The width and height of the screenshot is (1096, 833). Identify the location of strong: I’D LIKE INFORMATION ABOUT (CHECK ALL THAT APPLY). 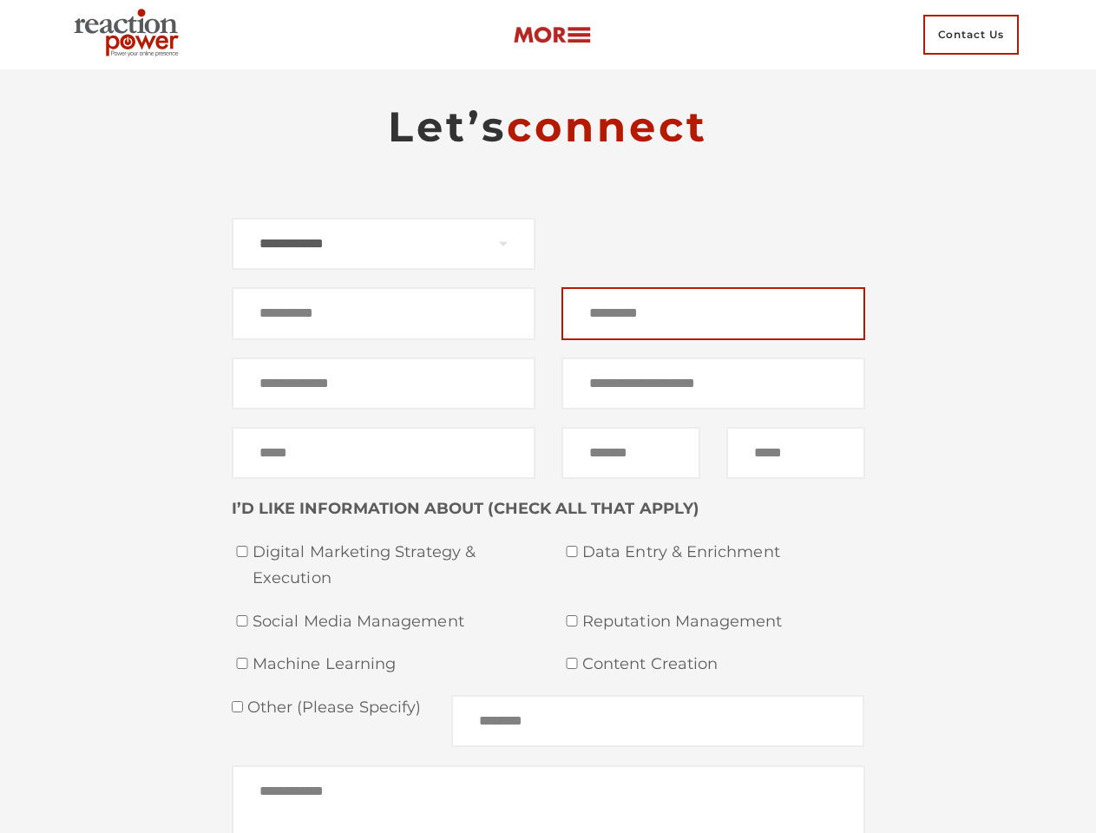
(465, 509).